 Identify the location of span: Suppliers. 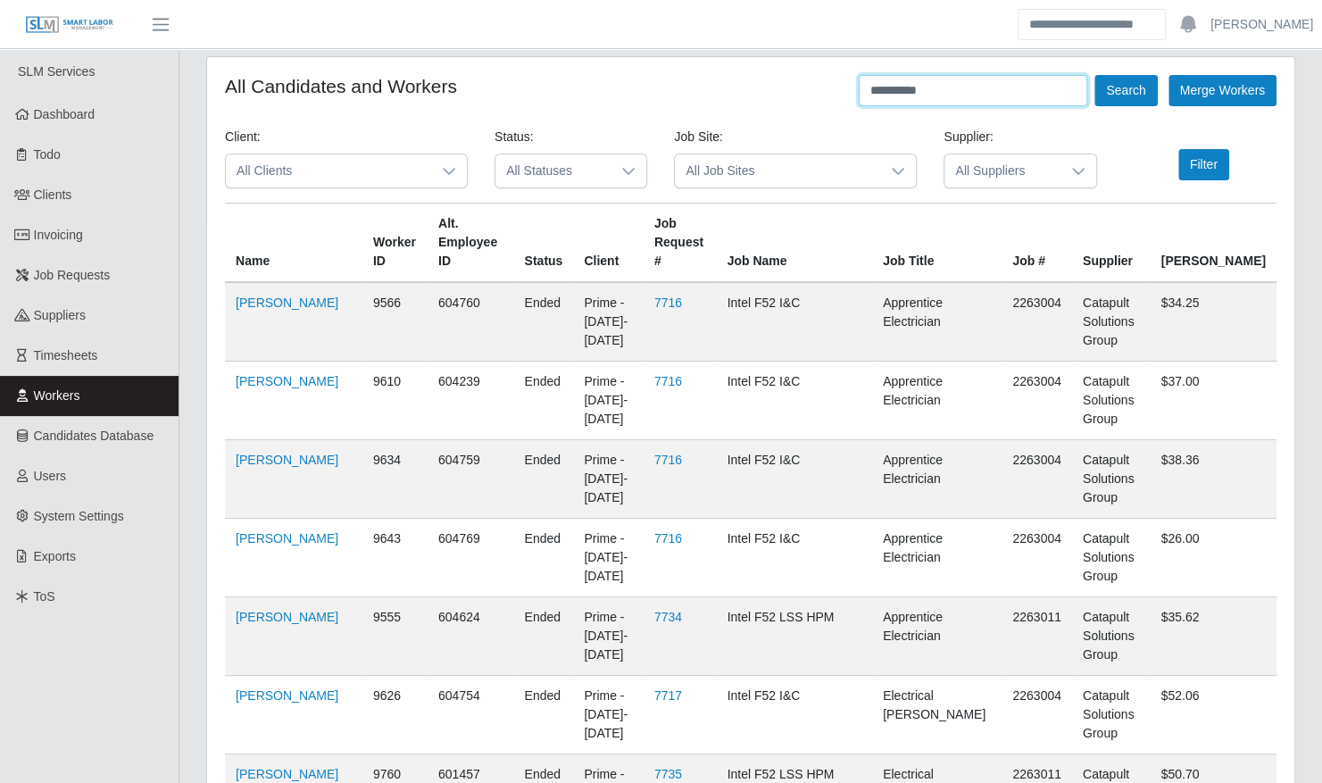
(60, 315).